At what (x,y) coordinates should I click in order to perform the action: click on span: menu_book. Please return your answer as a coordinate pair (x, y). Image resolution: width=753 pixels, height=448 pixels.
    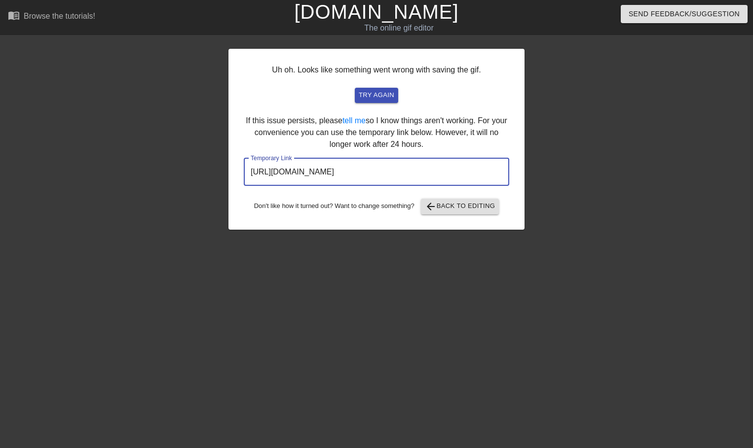
    Looking at the image, I should click on (14, 15).